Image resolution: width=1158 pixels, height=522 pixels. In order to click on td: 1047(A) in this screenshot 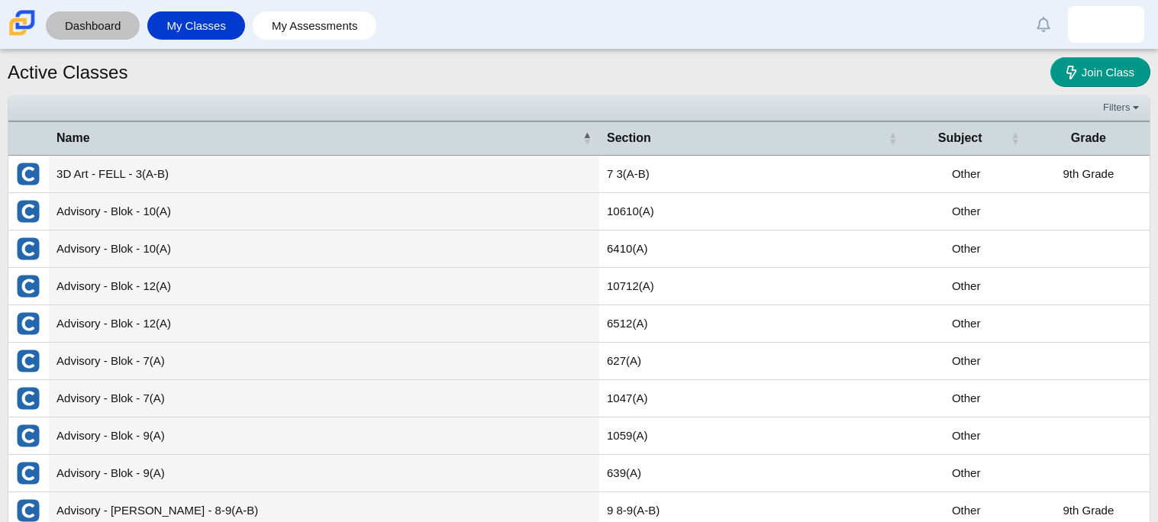, I will do `click(752, 398)`.